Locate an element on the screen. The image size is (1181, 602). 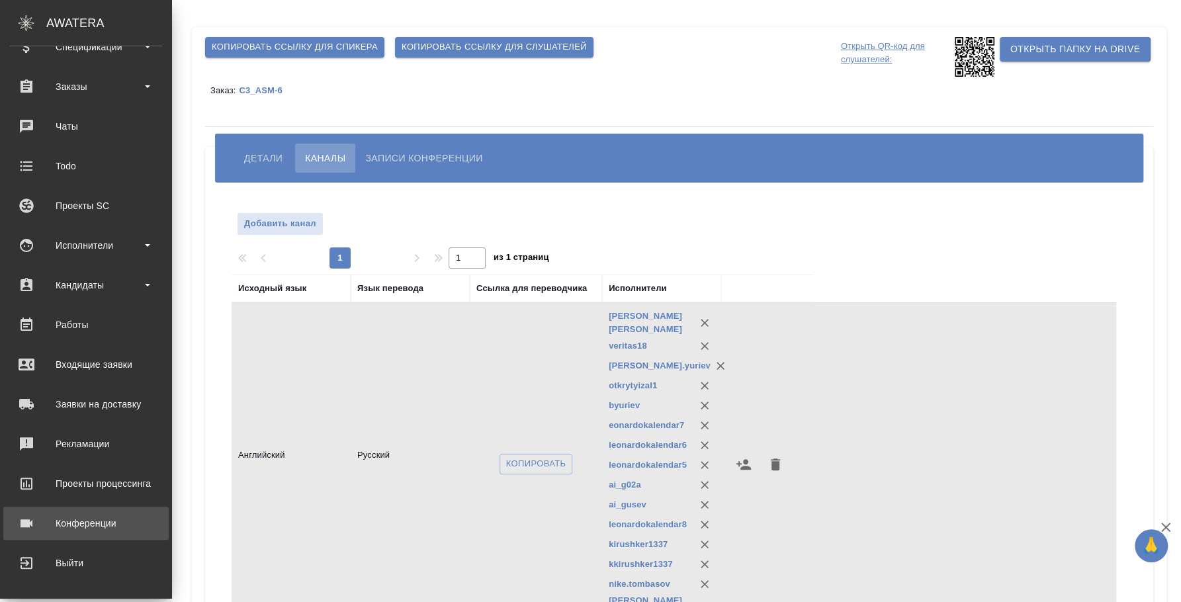
a: C3_ASM-6 is located at coordinates (265, 90).